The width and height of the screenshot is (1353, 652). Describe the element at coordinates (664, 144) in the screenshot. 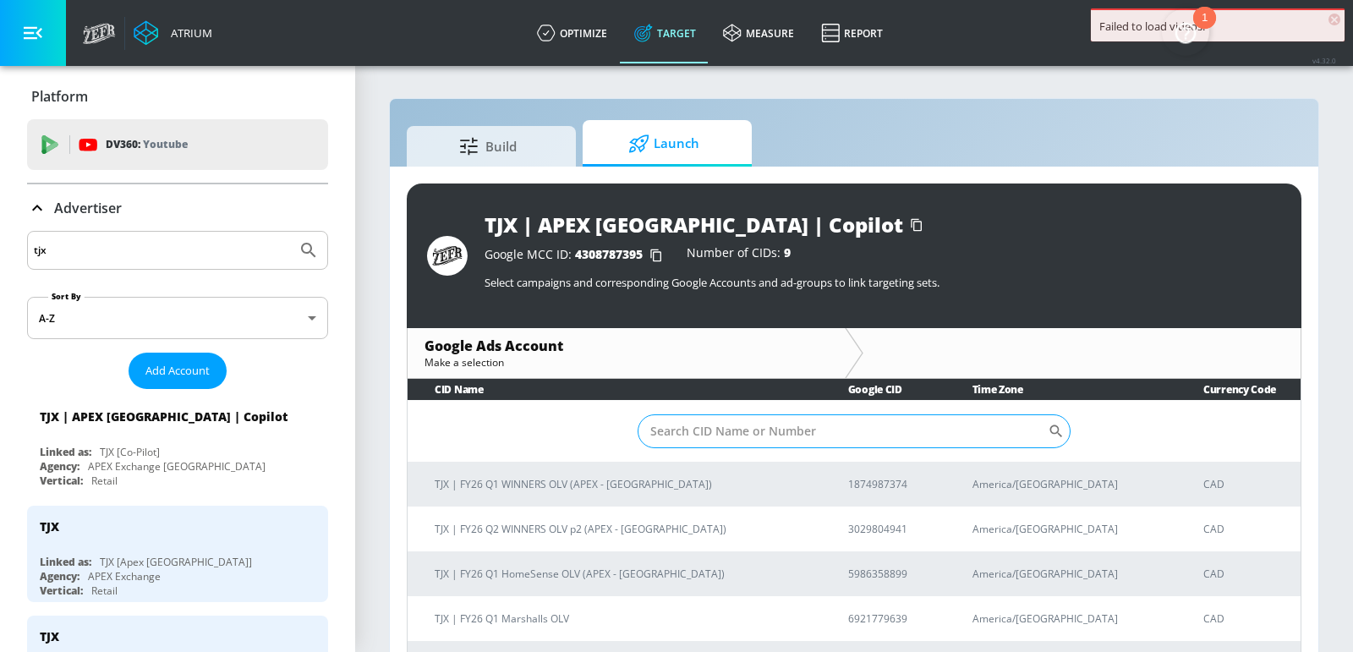

I see `span: Launch` at that location.